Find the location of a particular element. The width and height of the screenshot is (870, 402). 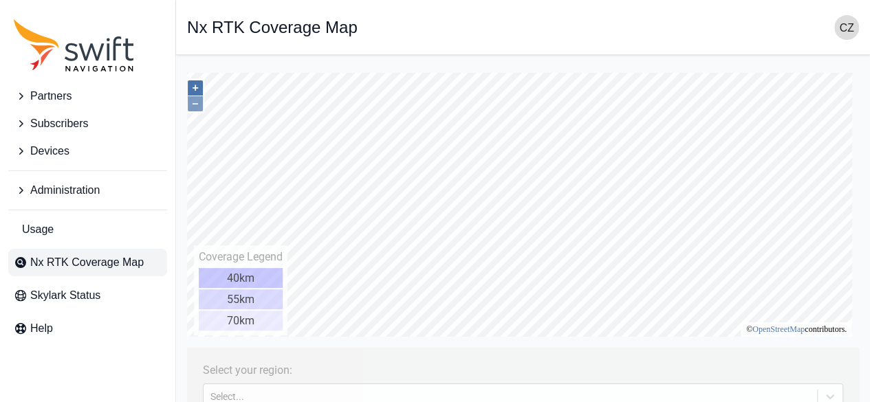

div: Coverage Legend is located at coordinates (54, 190).